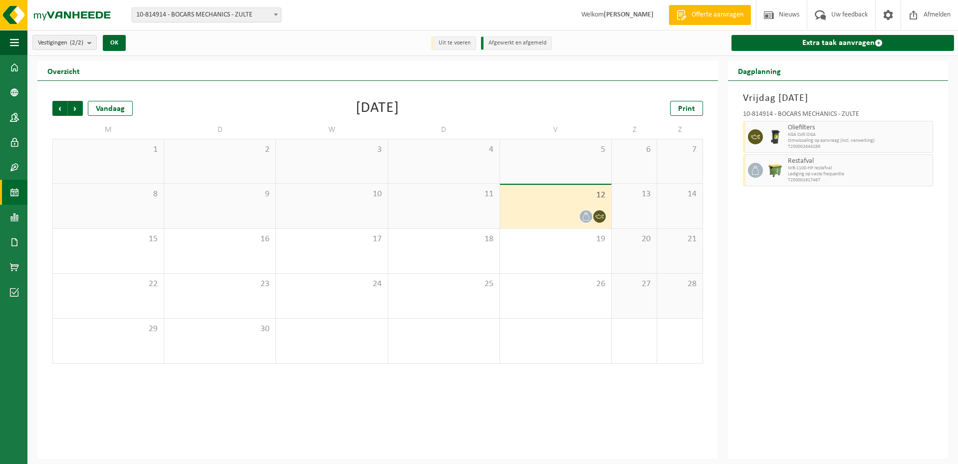 Image resolution: width=958 pixels, height=464 pixels. What do you see at coordinates (220, 150) in the screenshot?
I see `span: 2` at bounding box center [220, 150].